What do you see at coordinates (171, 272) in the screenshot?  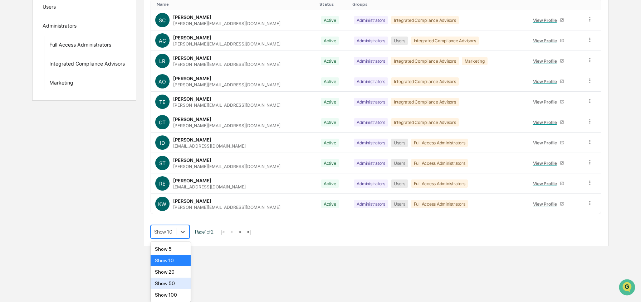 I see `div: Show 20` at bounding box center [171, 272].